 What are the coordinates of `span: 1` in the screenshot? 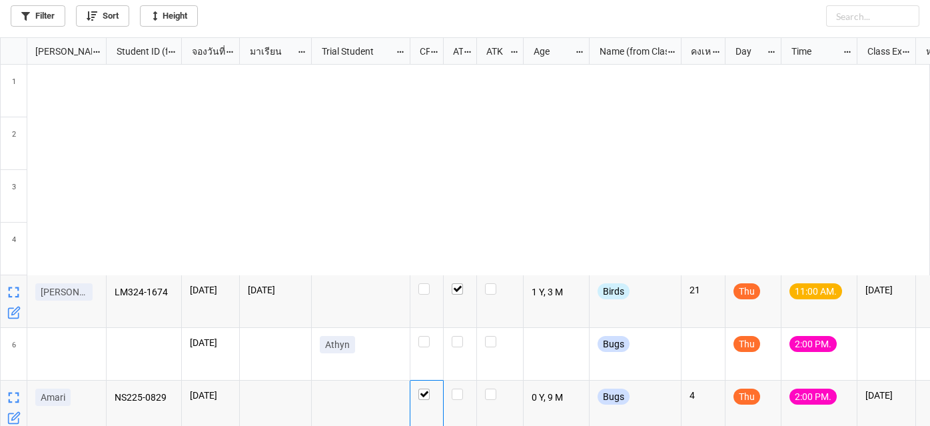 It's located at (14, 91).